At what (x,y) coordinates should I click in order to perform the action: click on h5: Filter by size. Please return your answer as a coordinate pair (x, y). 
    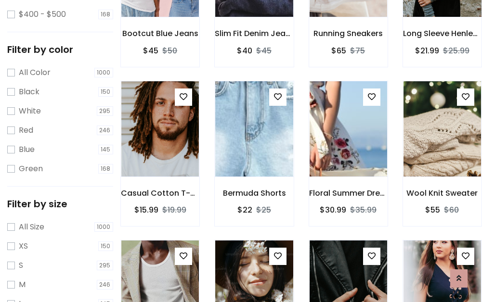
    Looking at the image, I should click on (60, 204).